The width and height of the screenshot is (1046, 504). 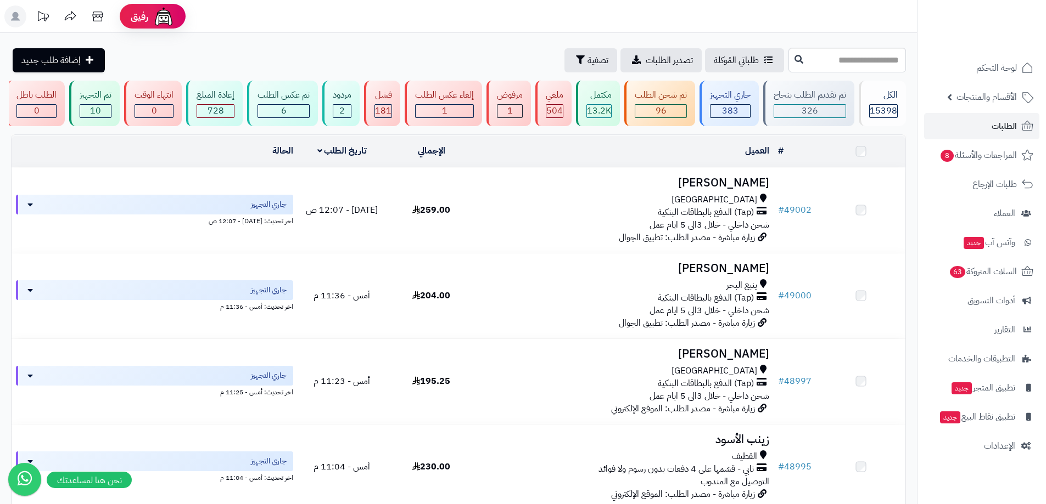 I want to click on div: 2, so click(x=342, y=111).